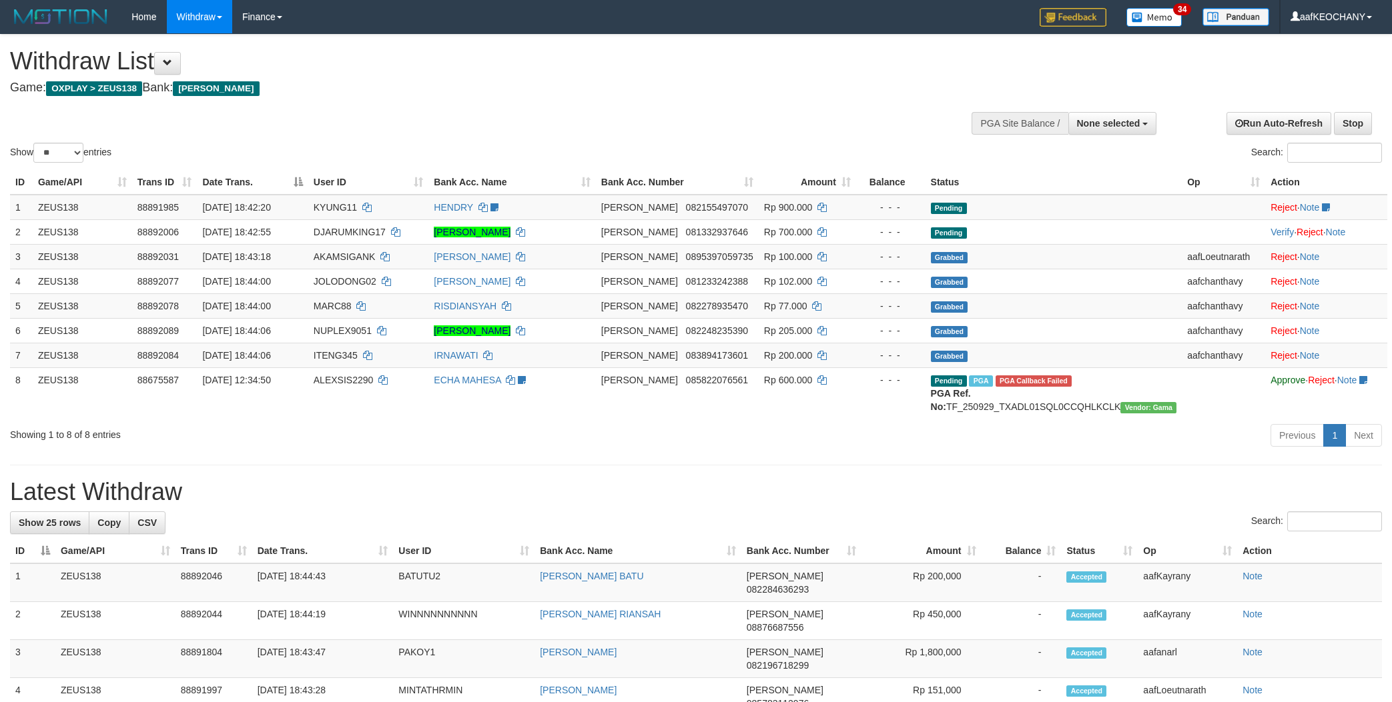 This screenshot has width=1392, height=702. Describe the element at coordinates (453, 207) in the screenshot. I see `a: HENDRY` at that location.